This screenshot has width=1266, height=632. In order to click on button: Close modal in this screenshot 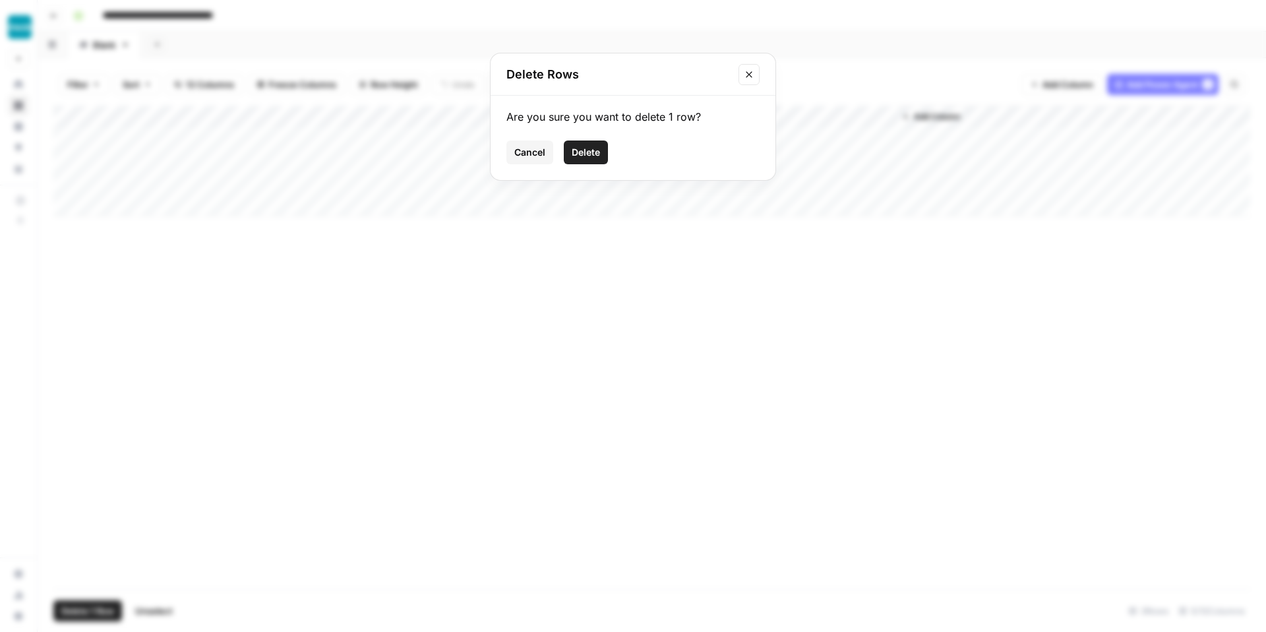, I will do `click(749, 75)`.